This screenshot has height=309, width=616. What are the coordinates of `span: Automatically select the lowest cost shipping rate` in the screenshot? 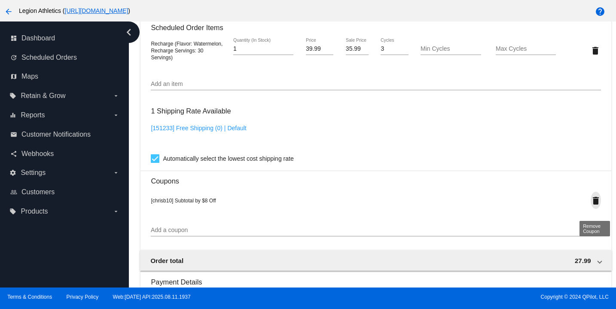 It's located at (228, 159).